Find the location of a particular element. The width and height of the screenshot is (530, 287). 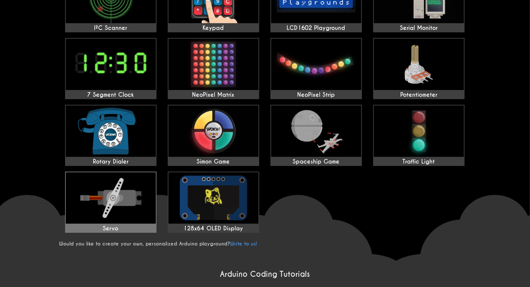

a: Rotary Dialer is located at coordinates (111, 135).